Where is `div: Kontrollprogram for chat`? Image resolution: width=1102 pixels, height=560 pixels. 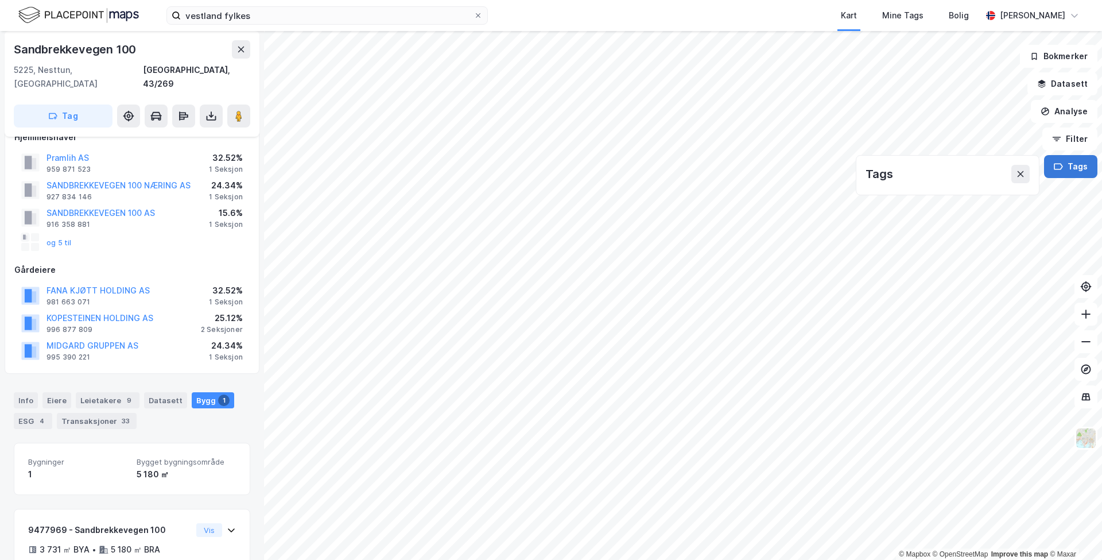 div: Kontrollprogram for chat is located at coordinates (1074, 532).